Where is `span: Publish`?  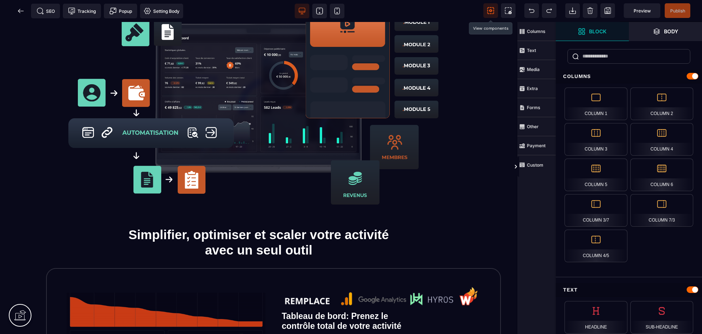
span: Publish is located at coordinates (678, 11).